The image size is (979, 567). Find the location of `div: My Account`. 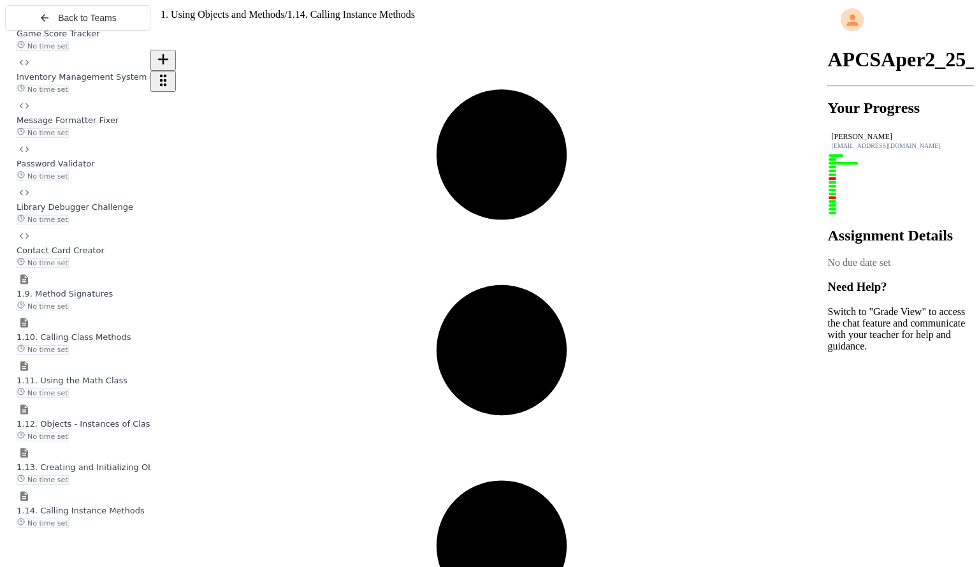

div: My Account is located at coordinates (901, 20).